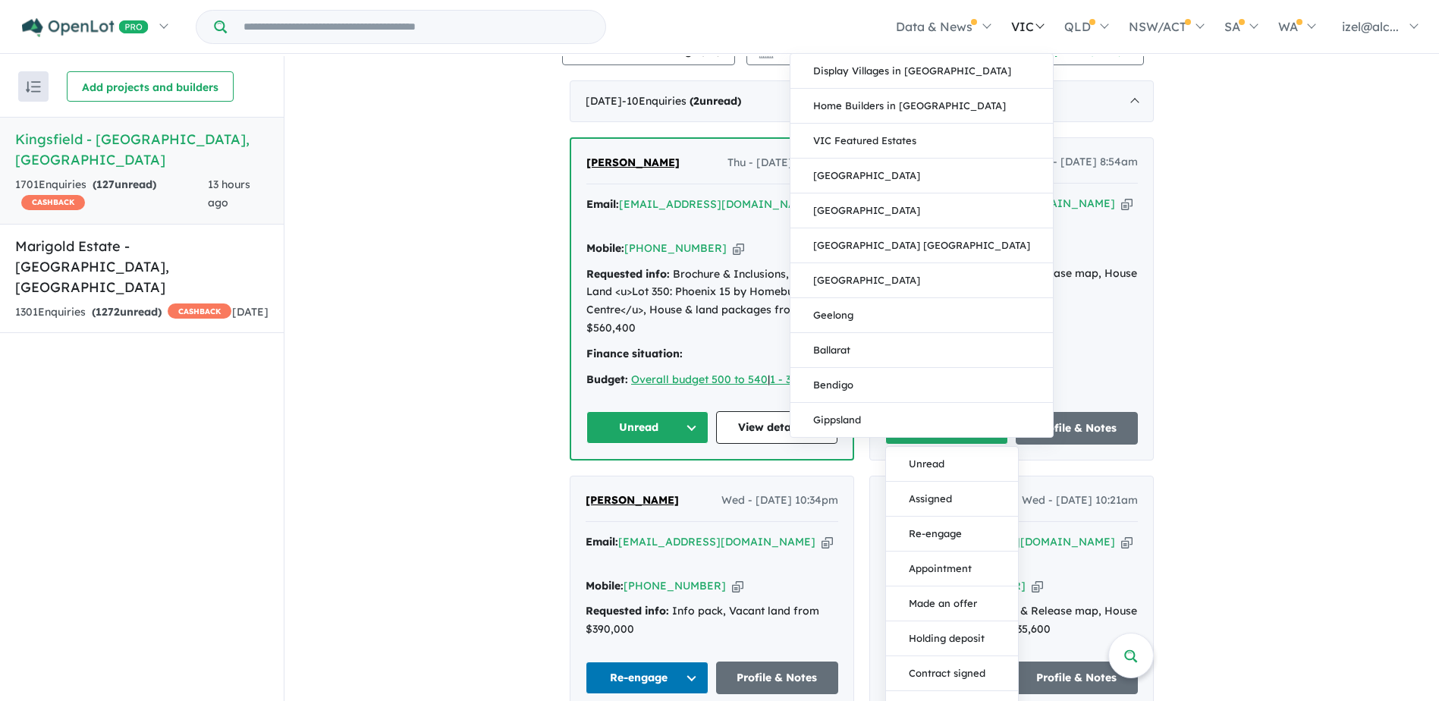 This screenshot has height=701, width=1439. I want to click on span: - 10 Enquir ies, so click(681, 101).